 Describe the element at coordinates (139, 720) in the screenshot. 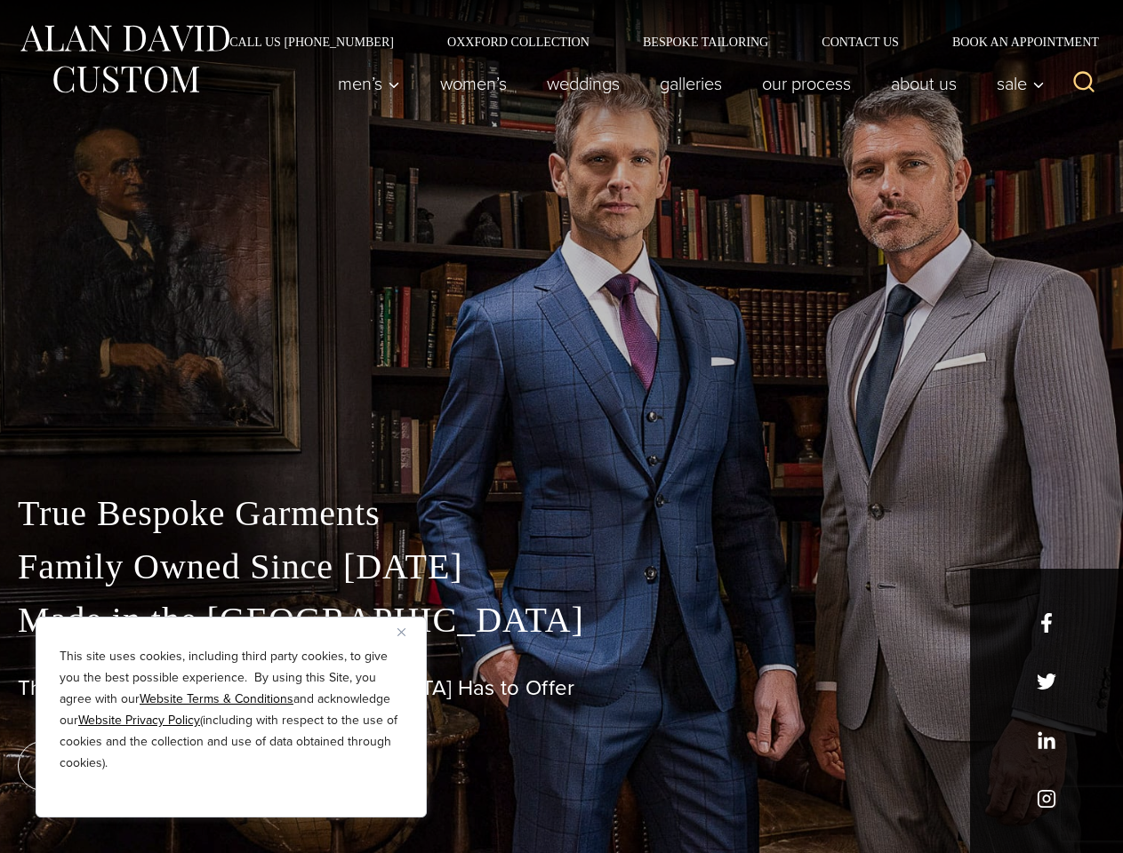

I see `u: Website Privacy Policy` at that location.